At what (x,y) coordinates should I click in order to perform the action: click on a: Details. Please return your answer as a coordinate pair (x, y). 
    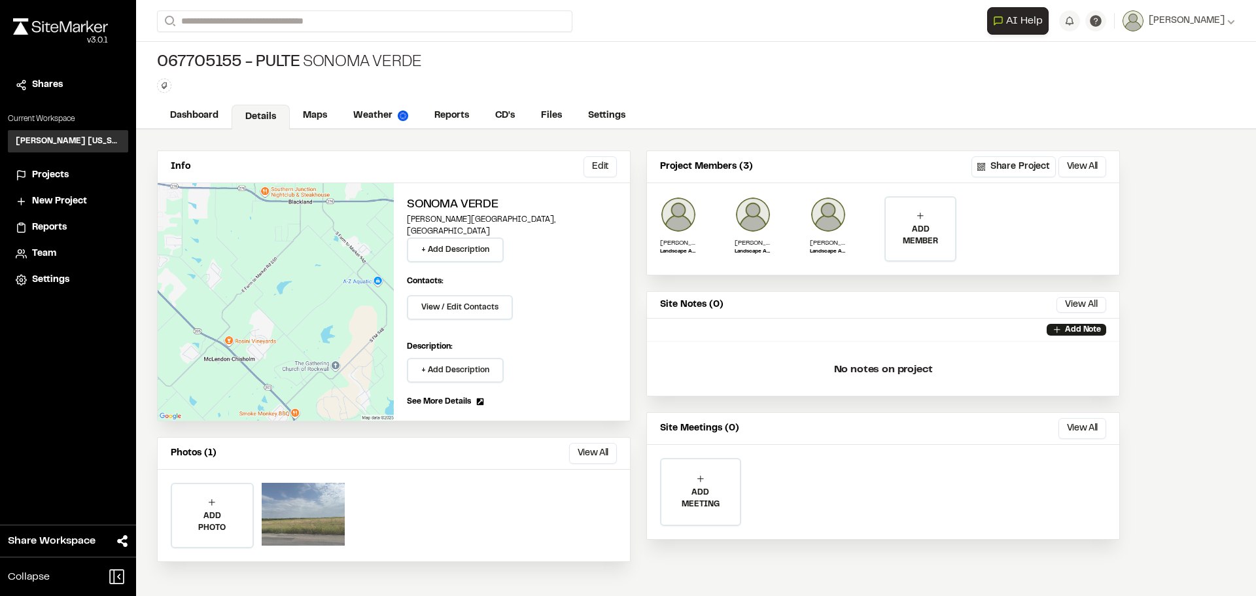
    Looking at the image, I should click on (260, 117).